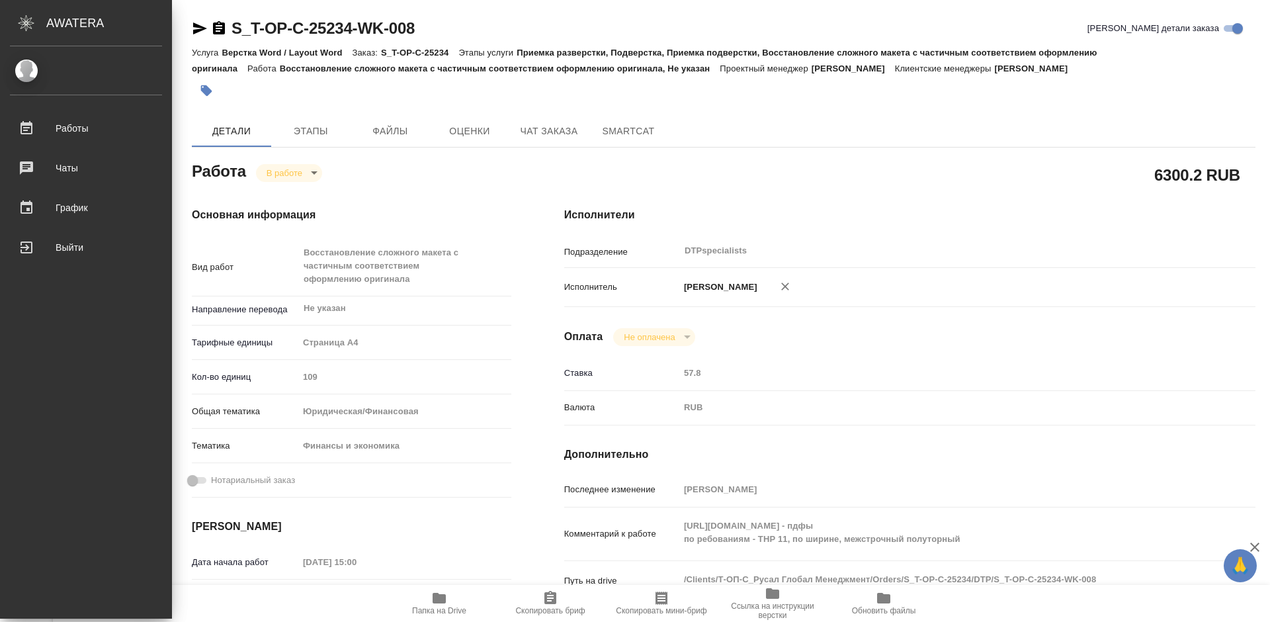 The height and width of the screenshot is (622, 1270). I want to click on button: Не оплачена, so click(649, 337).